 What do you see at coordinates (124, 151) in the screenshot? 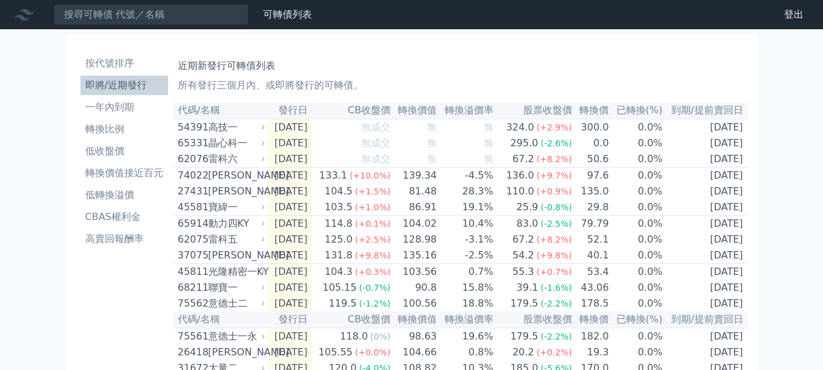
I see `li: 低收盤價` at bounding box center [124, 151].